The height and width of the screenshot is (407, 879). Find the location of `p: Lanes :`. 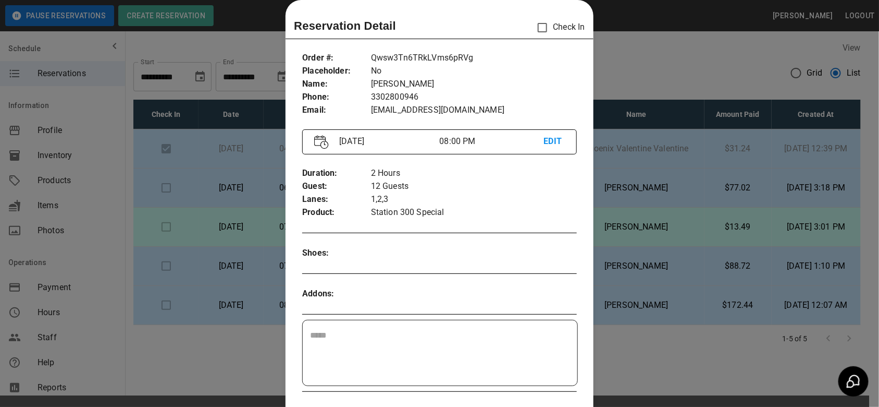

p: Lanes : is located at coordinates (337, 199).